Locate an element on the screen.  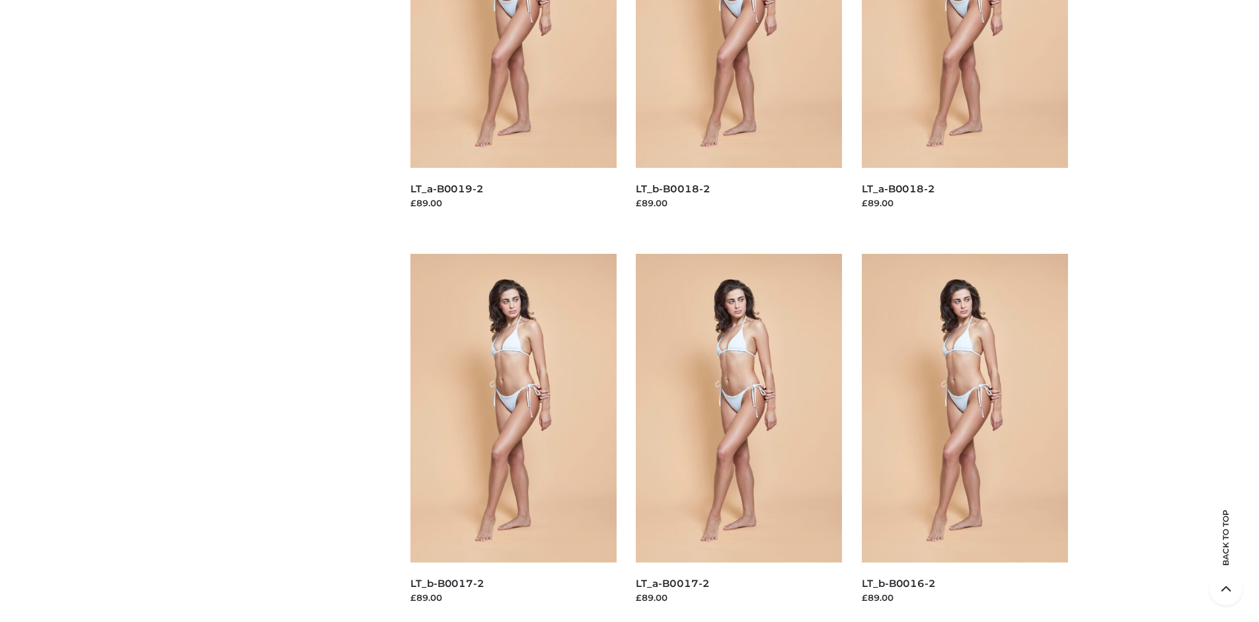
a: LT_a-B0017-2 is located at coordinates (672, 583).